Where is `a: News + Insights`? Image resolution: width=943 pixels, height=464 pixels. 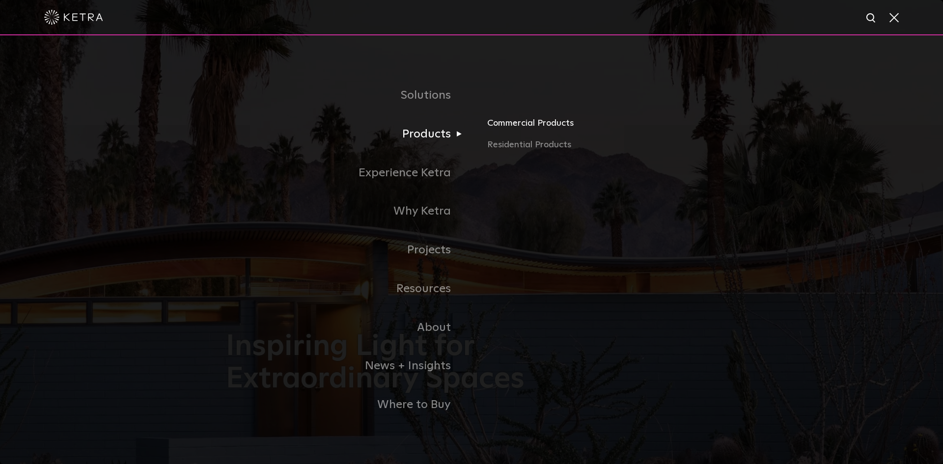
a: News + Insights is located at coordinates (349, 366).